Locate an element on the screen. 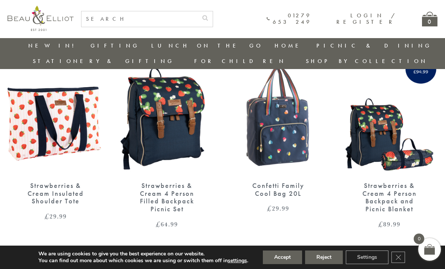 This screenshot has height=269, width=445. a: Stationery & Gifting is located at coordinates (103, 61).